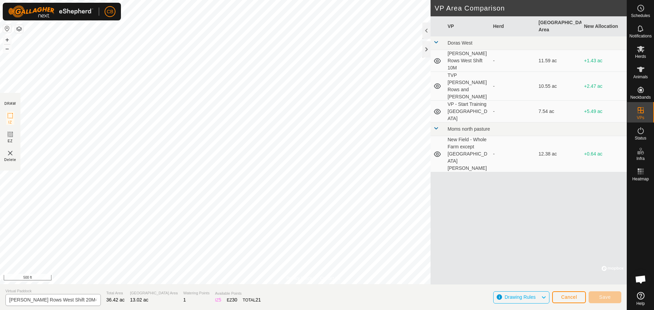 Image resolution: width=654 pixels, height=310 pixels. Describe the element at coordinates (559, 154) in the screenshot. I see `td: 12.38 ac` at that location.